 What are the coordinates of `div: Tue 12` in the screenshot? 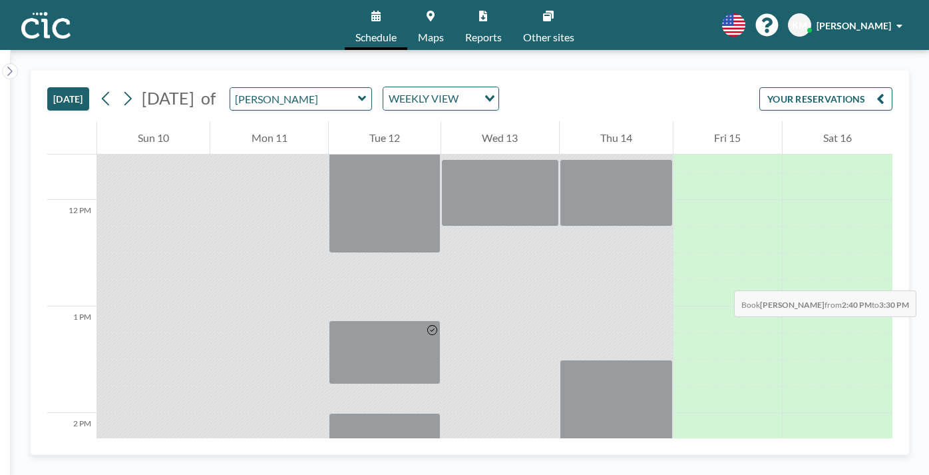 It's located at (385, 138).